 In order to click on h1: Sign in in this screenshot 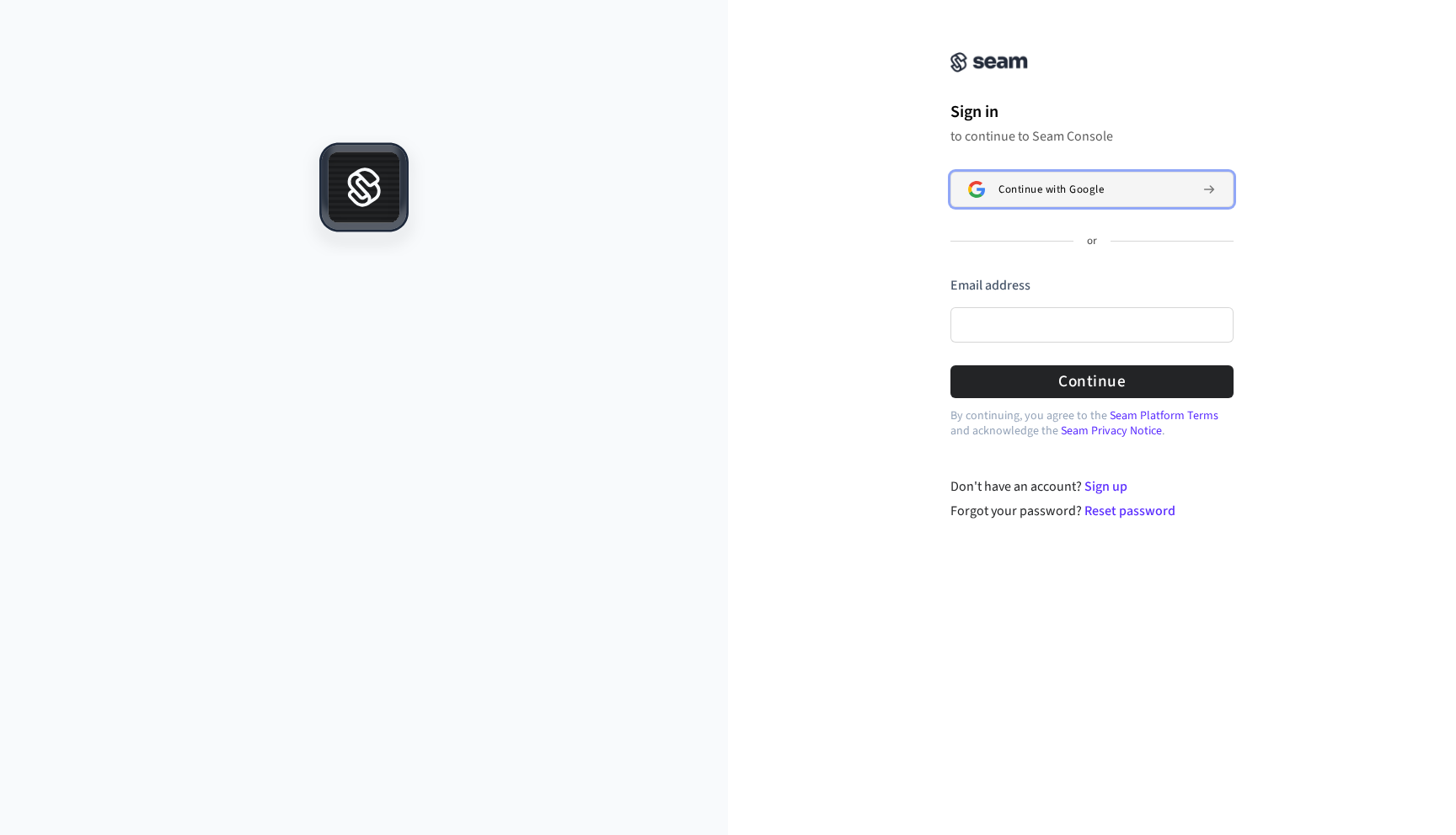, I will do `click(1092, 112)`.